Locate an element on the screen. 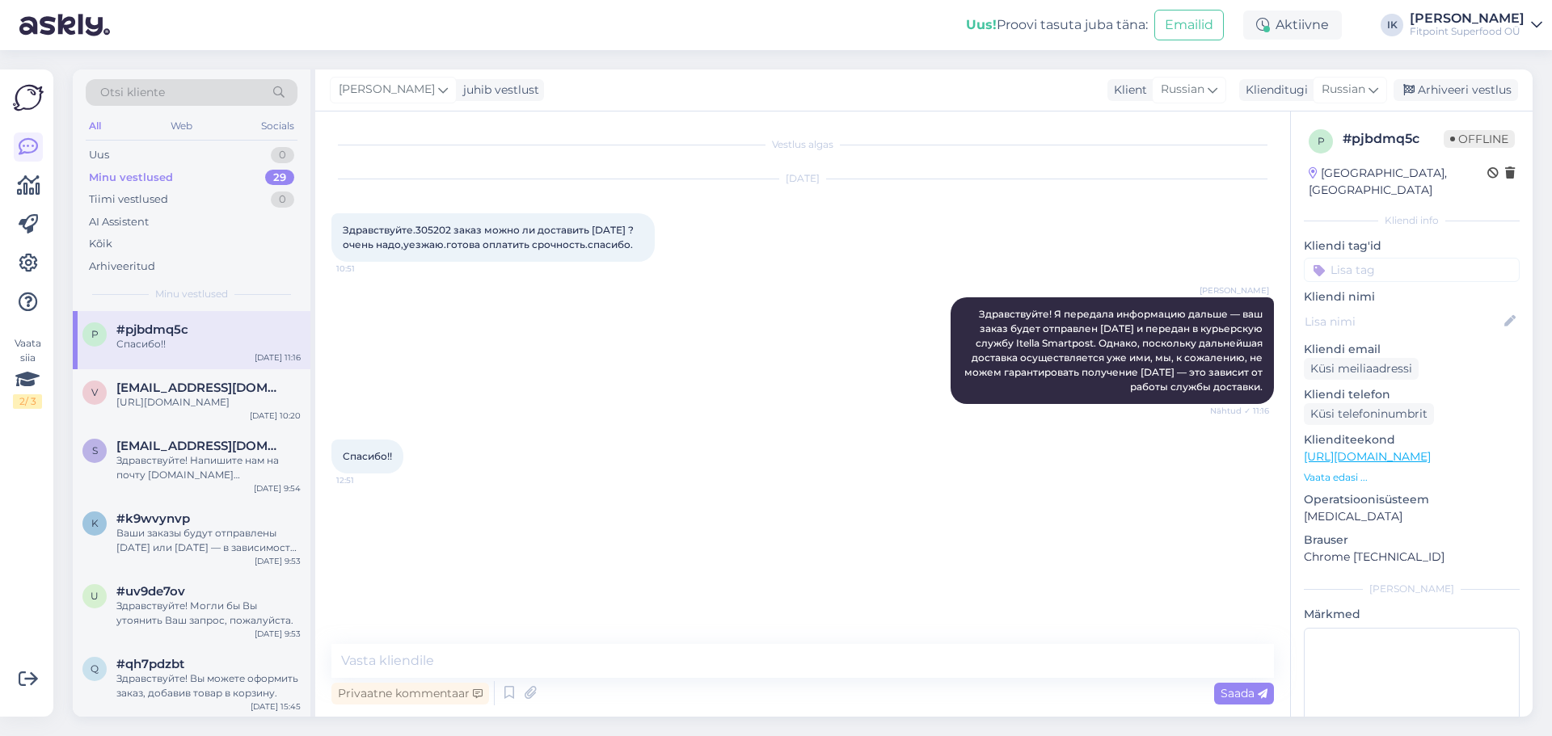  span: Saada is located at coordinates (1244, 694).